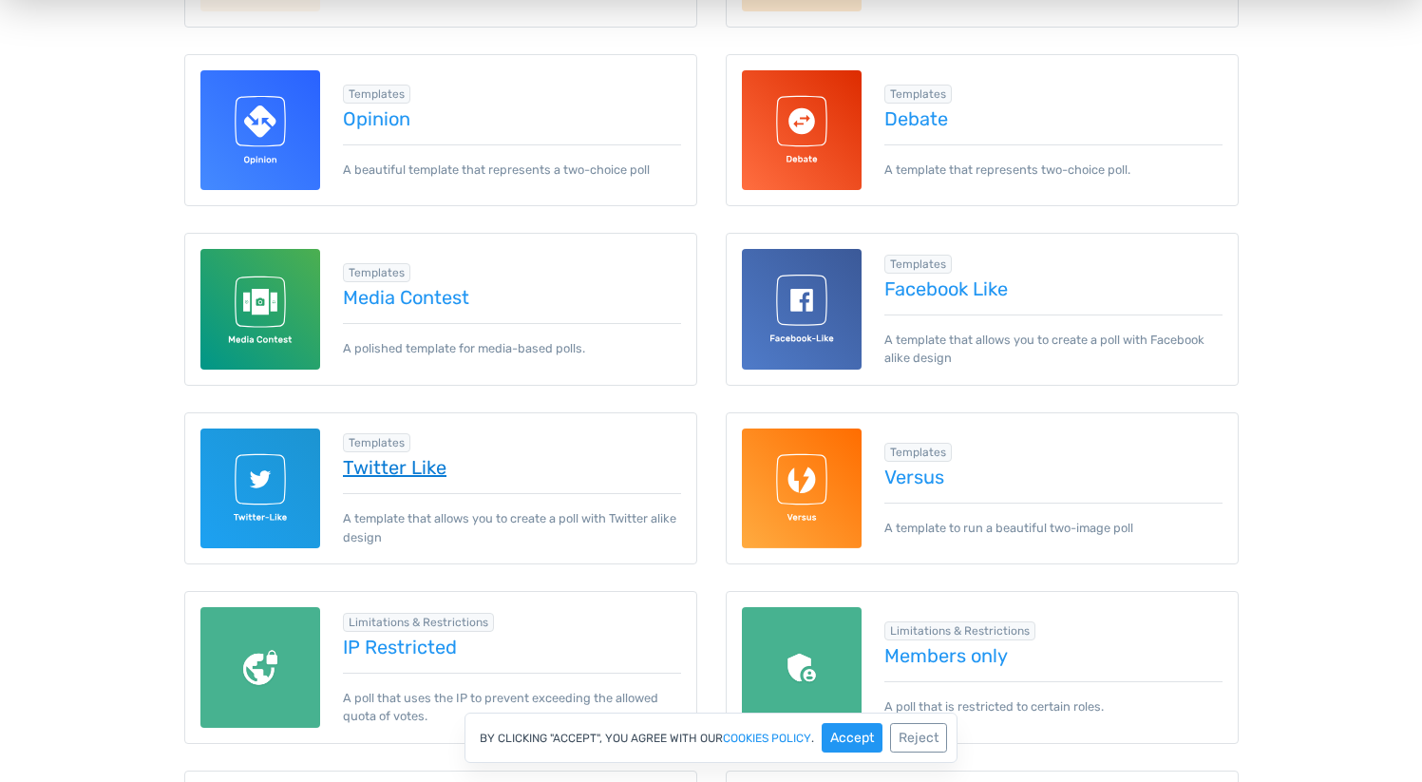 This screenshot has height=782, width=1422. I want to click on img: versus-template-for-totalpoll.svg, so click(802, 488).